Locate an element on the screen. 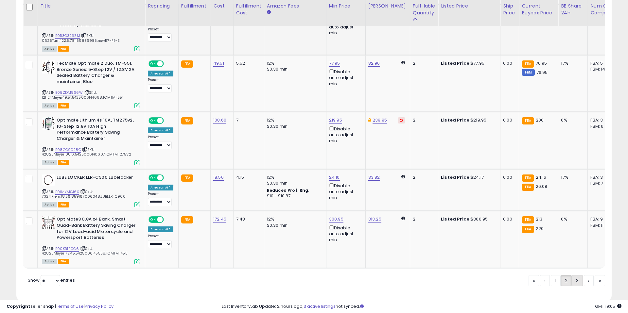 This screenshot has width=628, height=313. a: B08GG9C28Q is located at coordinates (68, 150).